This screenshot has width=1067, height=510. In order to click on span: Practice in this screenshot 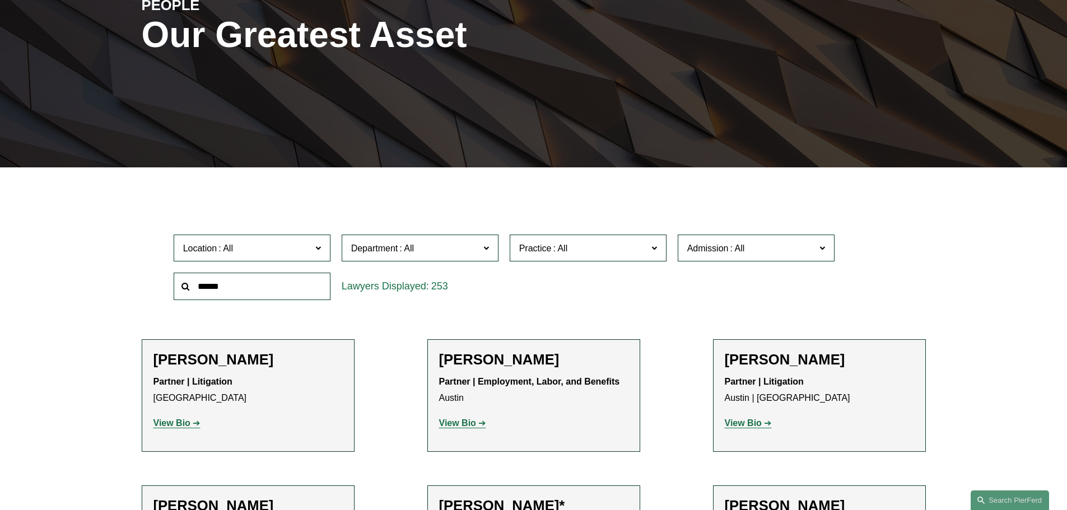, I will do `click(536, 248)`.